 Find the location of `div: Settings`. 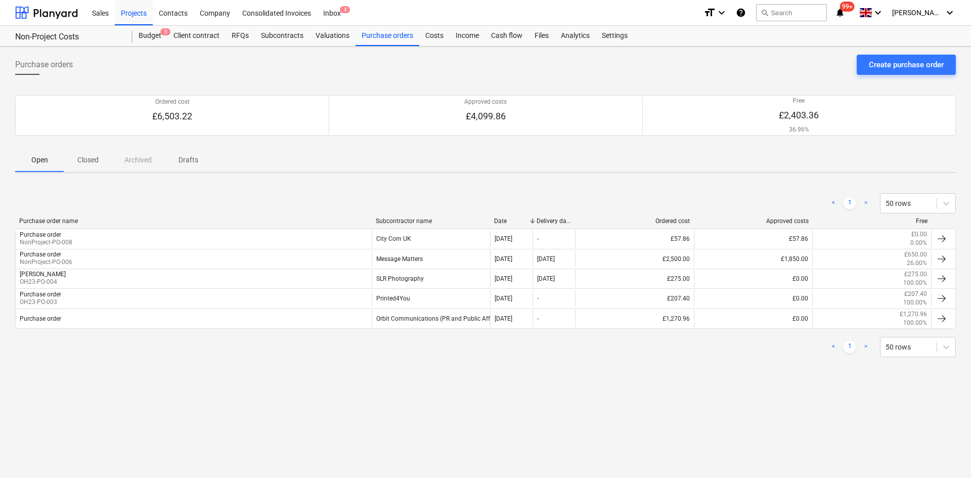

div: Settings is located at coordinates (615, 36).